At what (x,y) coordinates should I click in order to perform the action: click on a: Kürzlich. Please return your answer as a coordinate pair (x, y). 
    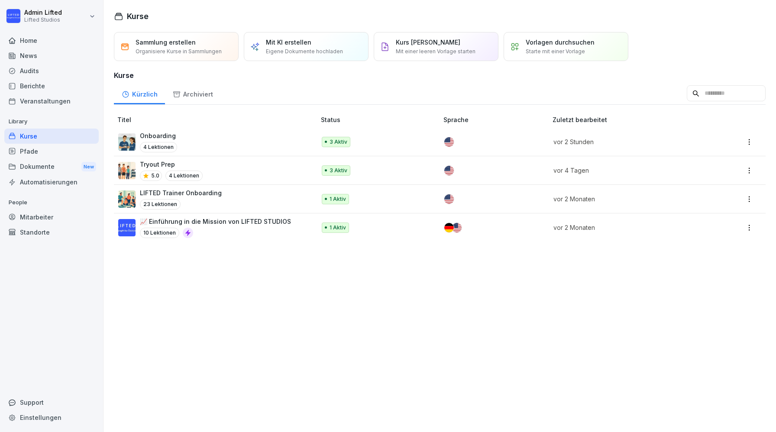
    Looking at the image, I should click on (139, 93).